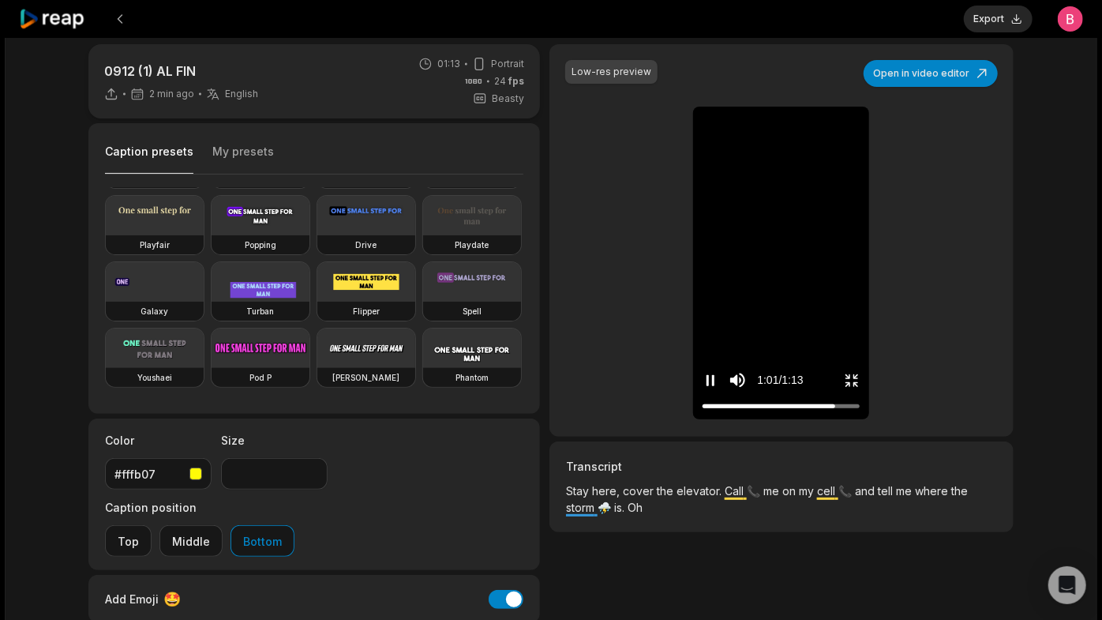 This screenshot has height=620, width=1102. Describe the element at coordinates (242, 94) in the screenshot. I see `span: English` at that location.